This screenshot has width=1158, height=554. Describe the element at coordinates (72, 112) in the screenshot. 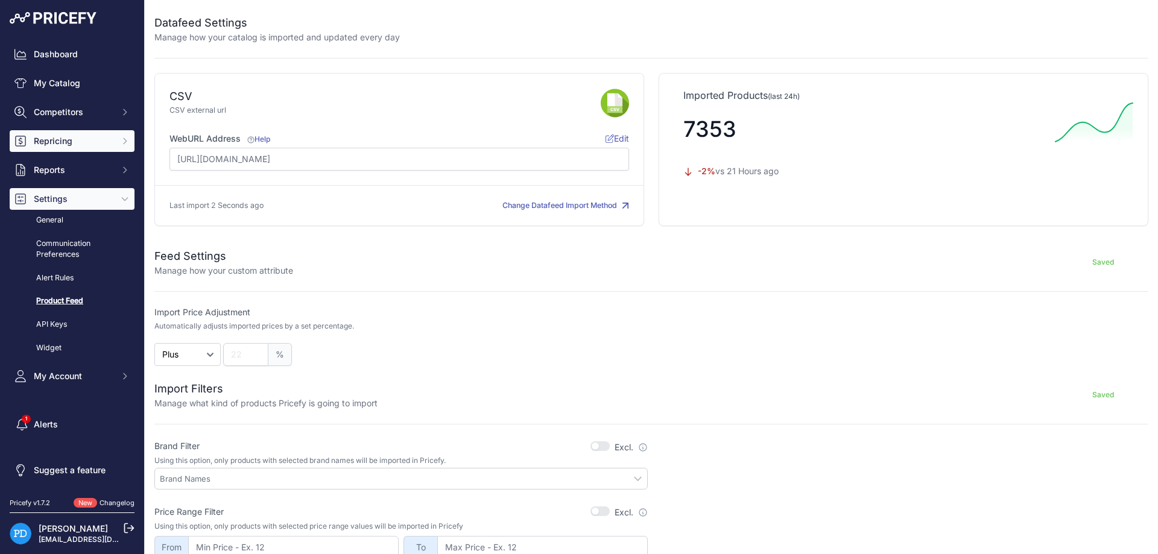

I see `button: Competitors` at that location.